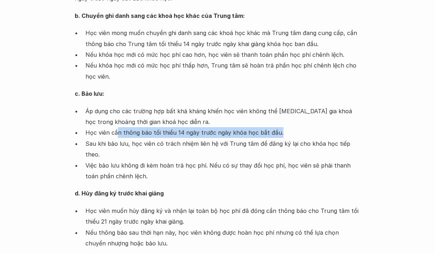 The width and height of the screenshot is (435, 254). Describe the element at coordinates (223, 216) in the screenshot. I see `p: Học viên muốn hủy đăng ký và nhận lại toàn bộ học phí đã đóng cần thông báo cho Trung tâm tối thi...` at that location.